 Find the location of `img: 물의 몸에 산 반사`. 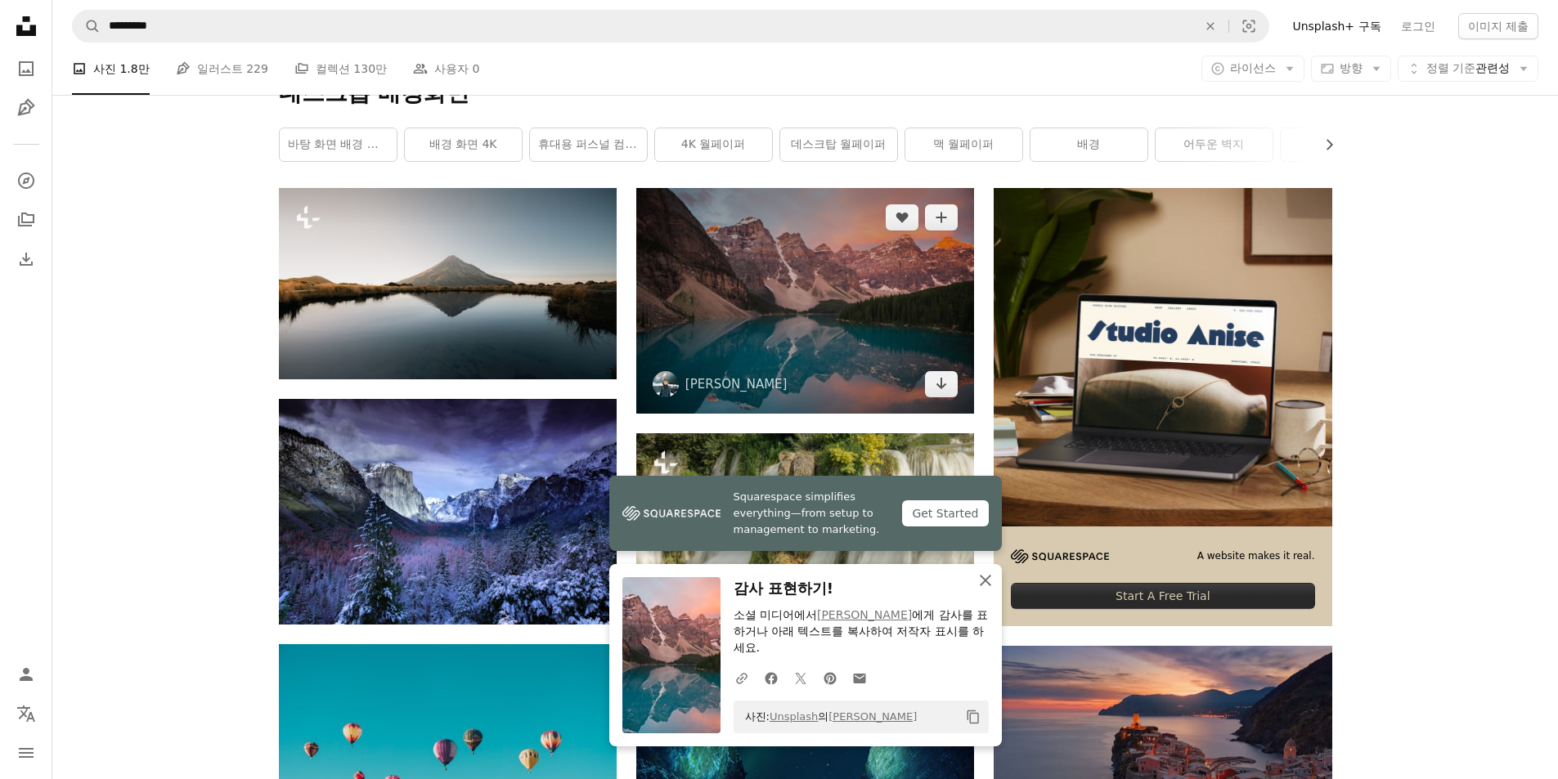

img: 물의 몸에 산 반사 is located at coordinates (805, 300).